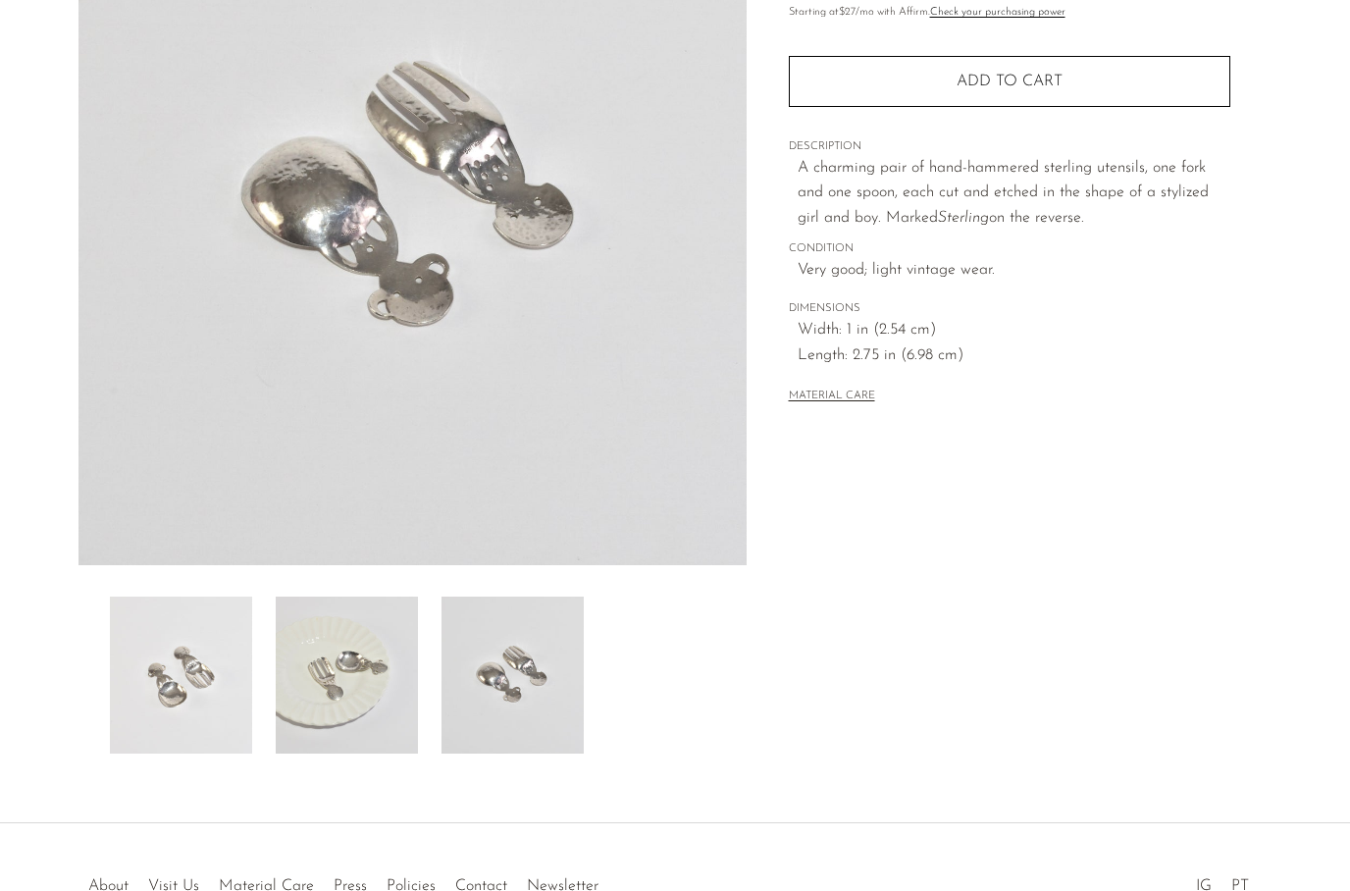 This screenshot has height=891, width=1350. I want to click on button: MATERIAL CARE, so click(832, 396).